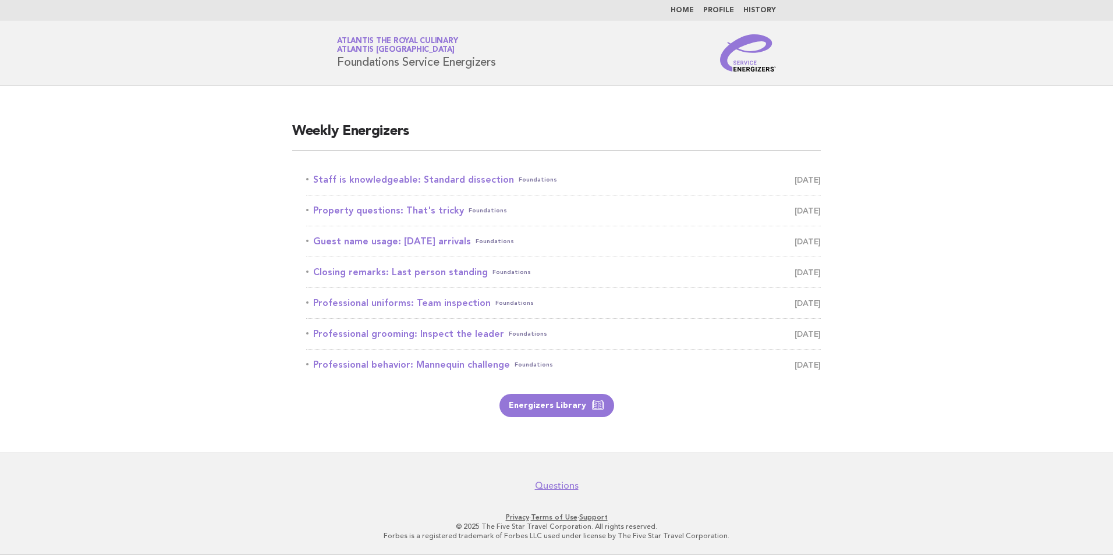 Image resolution: width=1113 pixels, height=555 pixels. I want to click on a: Privacy, so click(517, 517).